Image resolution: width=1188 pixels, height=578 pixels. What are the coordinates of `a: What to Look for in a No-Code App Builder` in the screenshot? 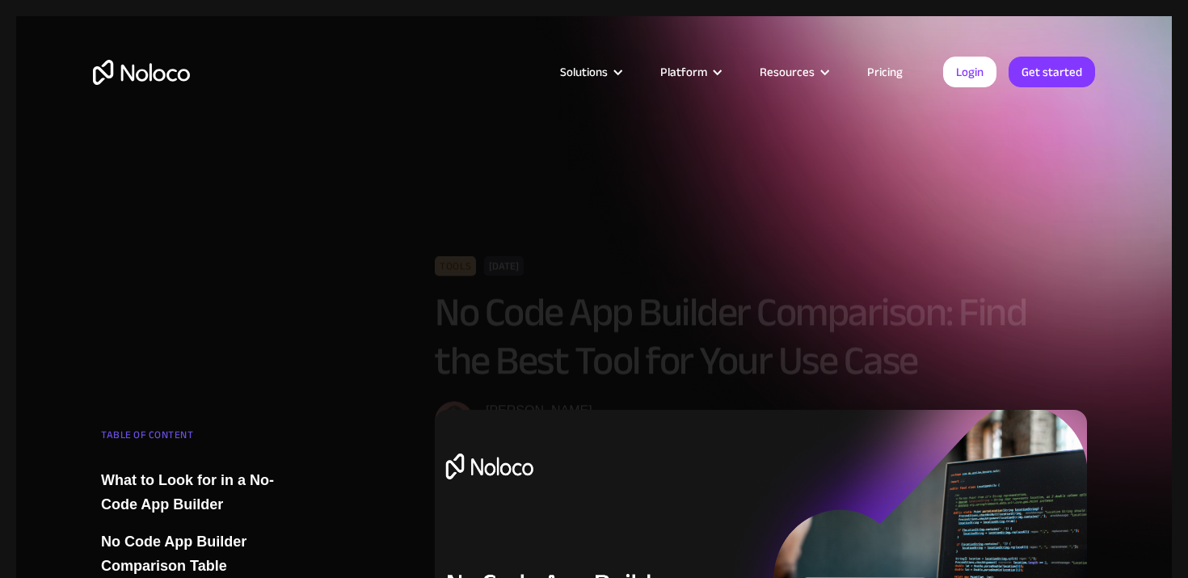 It's located at (199, 492).